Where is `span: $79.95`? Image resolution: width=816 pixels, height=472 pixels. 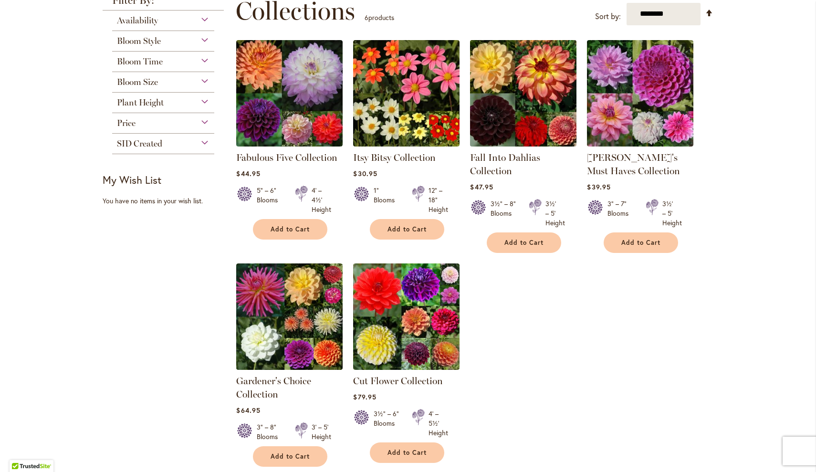
span: $79.95 is located at coordinates (364, 396).